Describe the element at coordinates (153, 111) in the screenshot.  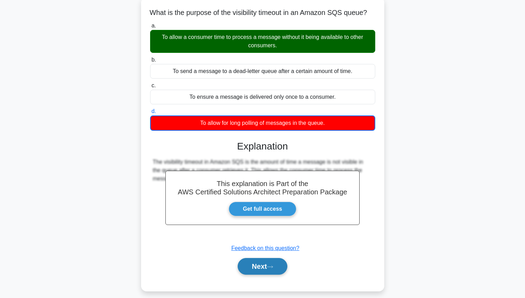
I see `span: d.` at that location.